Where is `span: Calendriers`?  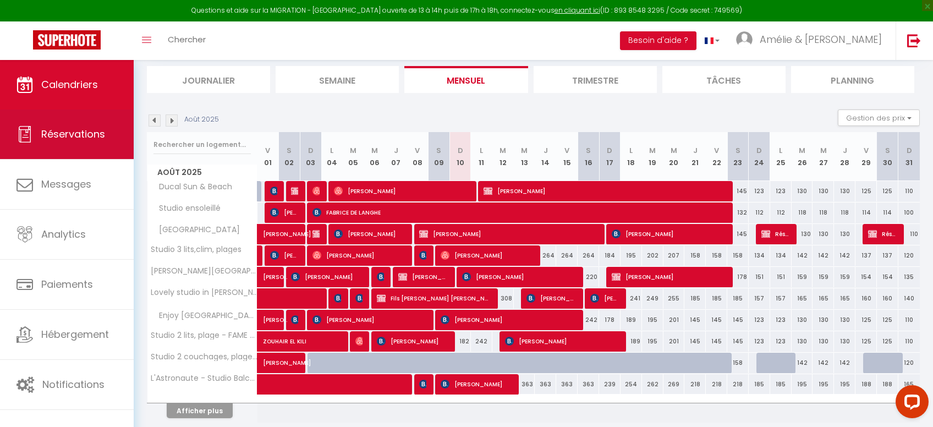 span: Calendriers is located at coordinates (69, 84).